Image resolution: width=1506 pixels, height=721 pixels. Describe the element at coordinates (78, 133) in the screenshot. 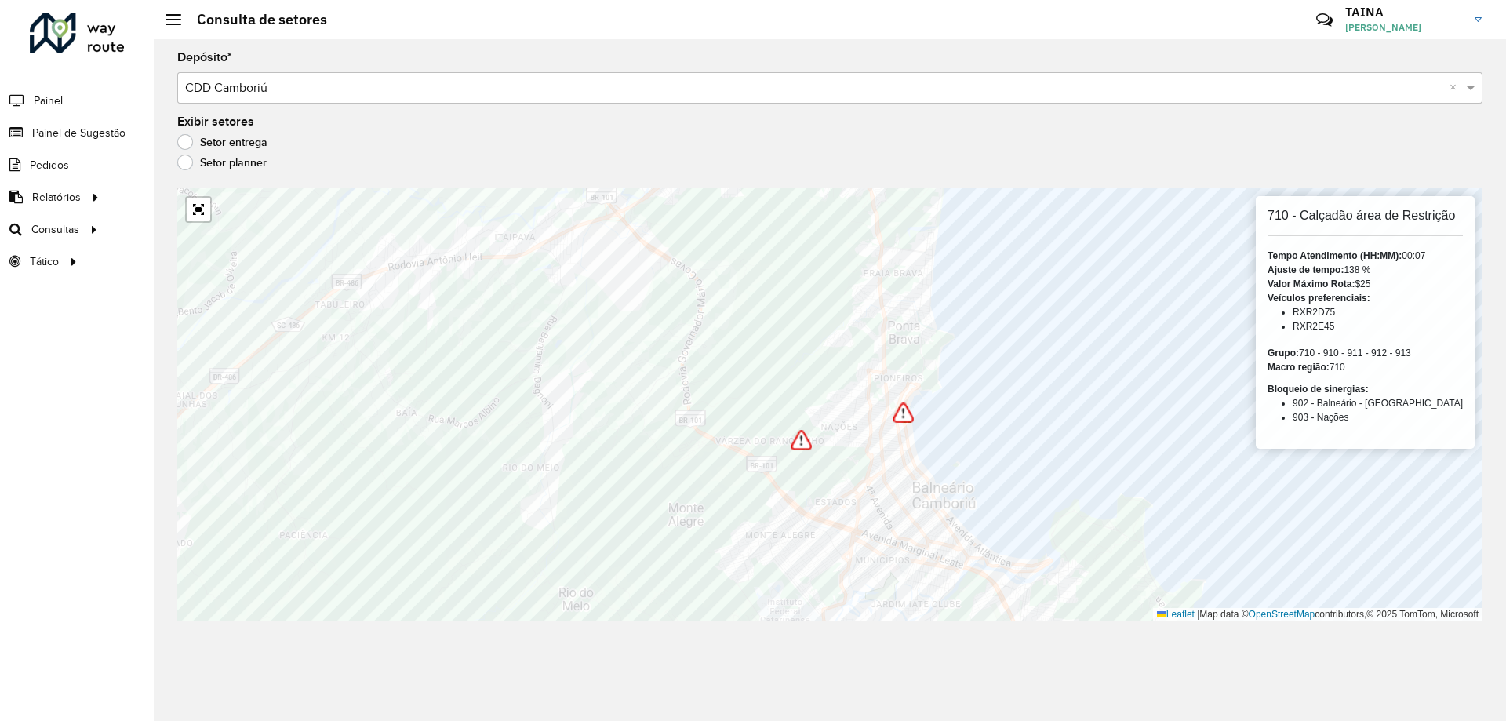

I see `span: Painel de Sugestão` at that location.